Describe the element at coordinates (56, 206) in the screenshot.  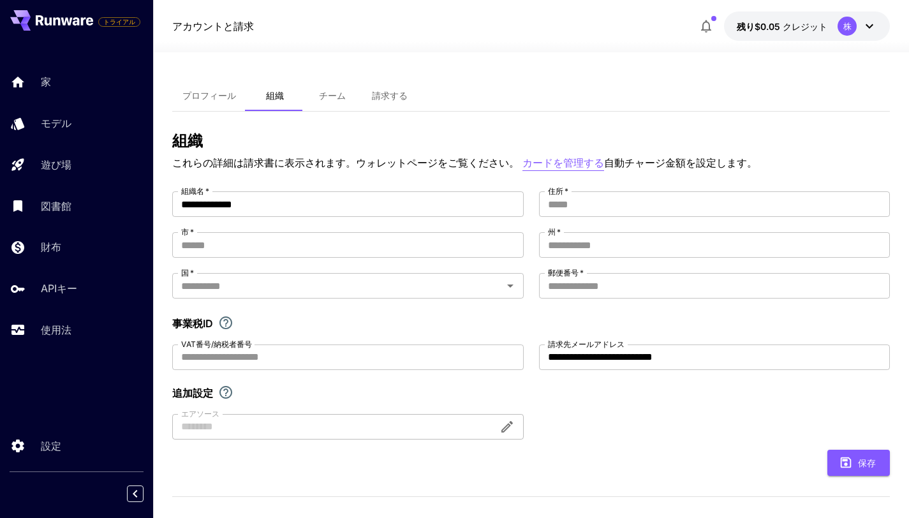
I see `font: 図書館` at that location.